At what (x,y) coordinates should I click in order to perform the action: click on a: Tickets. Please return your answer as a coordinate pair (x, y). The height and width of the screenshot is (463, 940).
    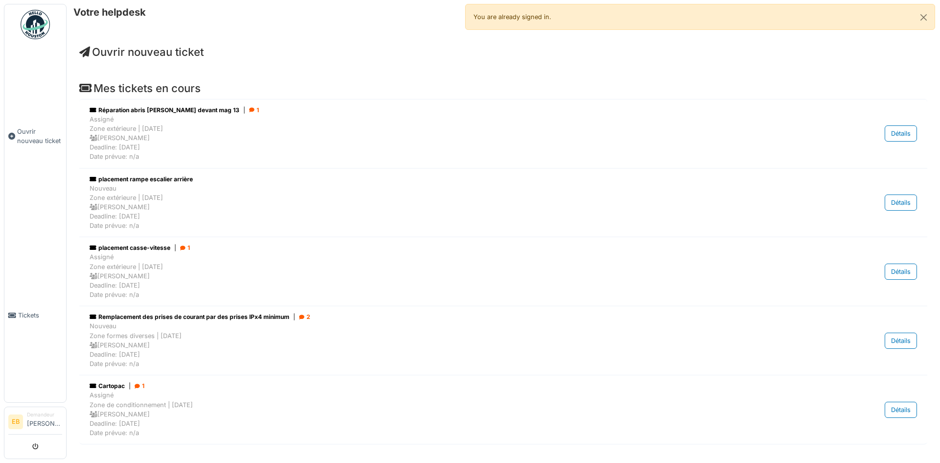
    Looking at the image, I should click on (35, 315).